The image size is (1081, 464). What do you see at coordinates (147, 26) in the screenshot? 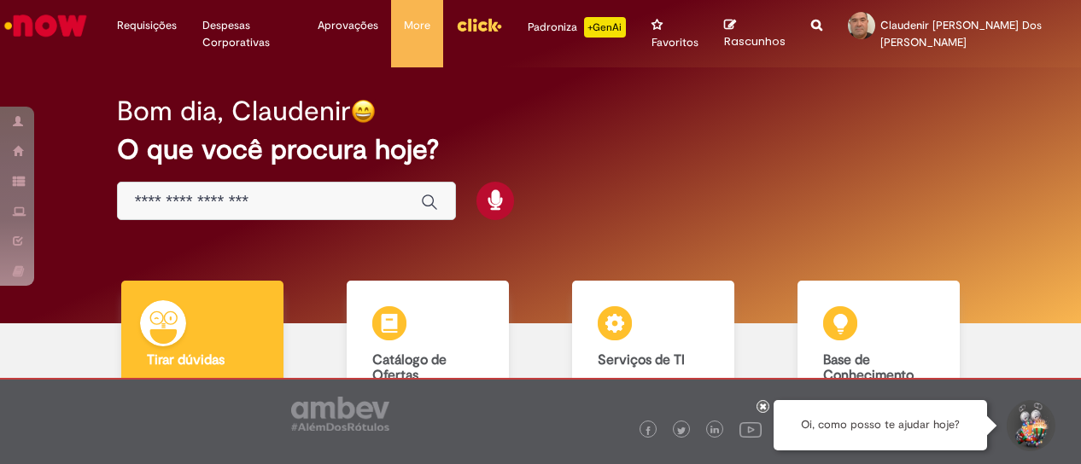
I see `span: Requisições` at bounding box center [147, 26].